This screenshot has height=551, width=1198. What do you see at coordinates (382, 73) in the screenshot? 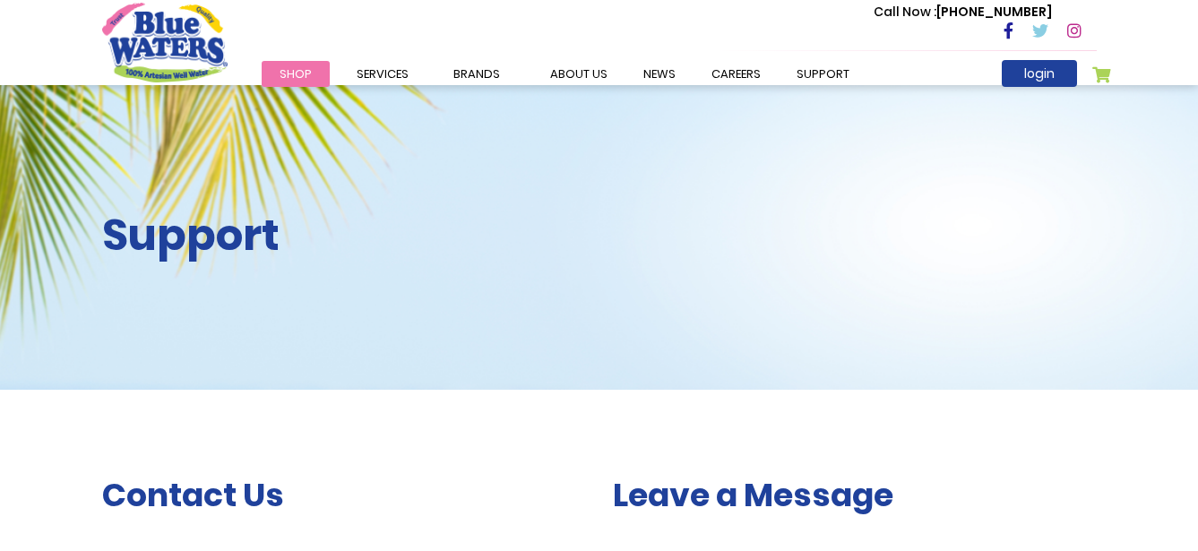
I see `span: Services` at bounding box center [382, 73].